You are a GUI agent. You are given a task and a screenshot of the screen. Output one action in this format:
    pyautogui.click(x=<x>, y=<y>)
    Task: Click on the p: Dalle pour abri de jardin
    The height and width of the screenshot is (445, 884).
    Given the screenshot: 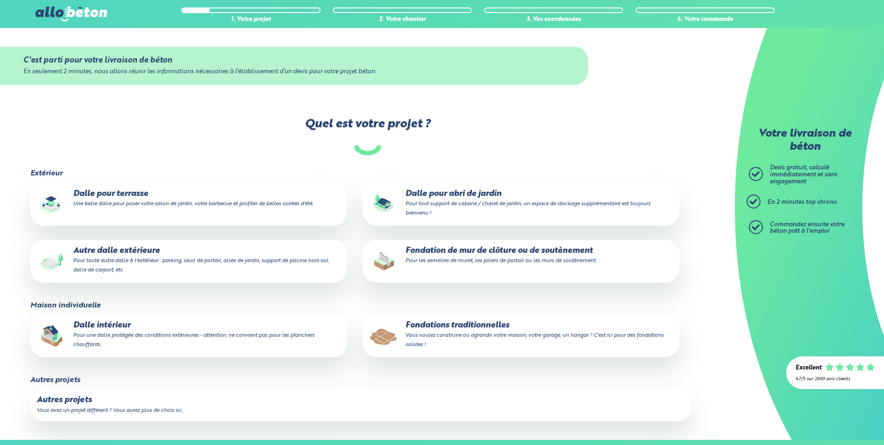 What is the action you would take?
    pyautogui.click(x=521, y=203)
    